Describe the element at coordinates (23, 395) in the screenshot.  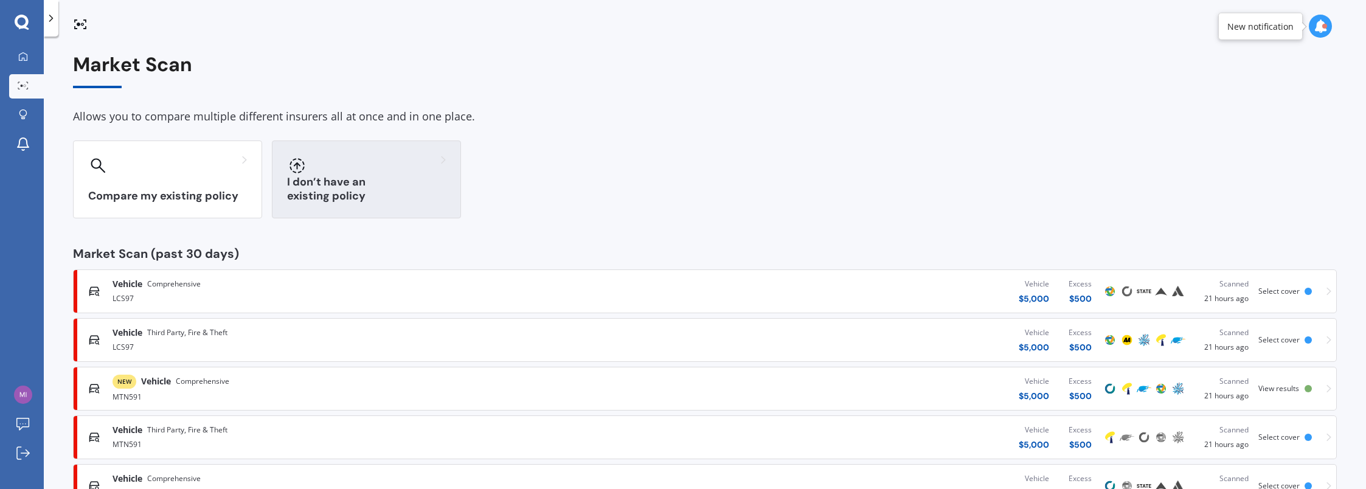
I see `img: c4ea219352c2dda5c795d39c0006019b` at that location.